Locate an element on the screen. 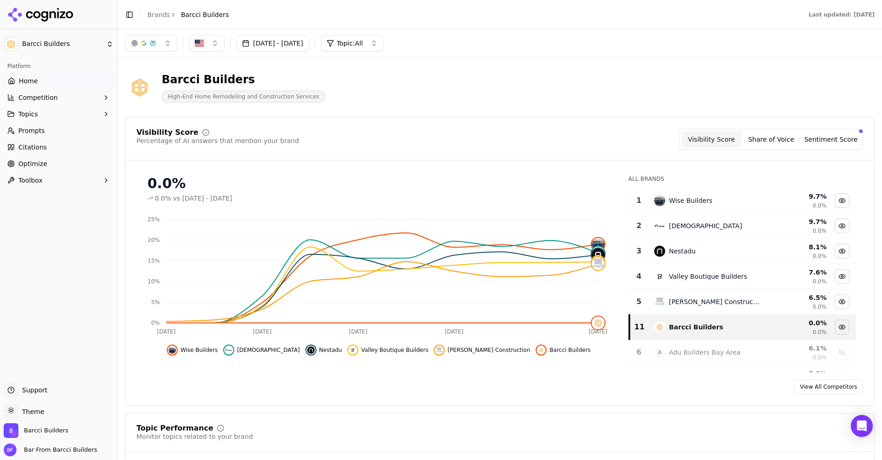 This screenshot has width=882, height=460. button: Hide wise builders data is located at coordinates (842, 200).